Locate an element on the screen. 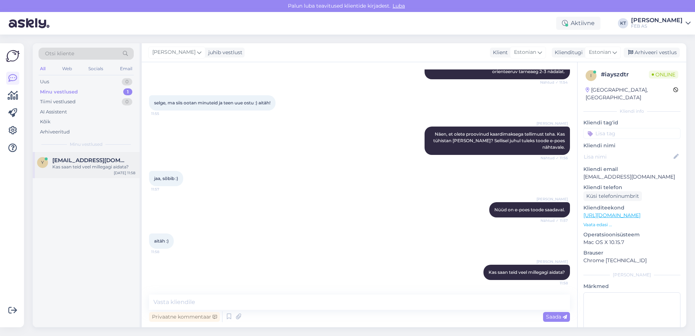 This screenshot has width=695, height=336. p: Kliendi email is located at coordinates (631, 169).